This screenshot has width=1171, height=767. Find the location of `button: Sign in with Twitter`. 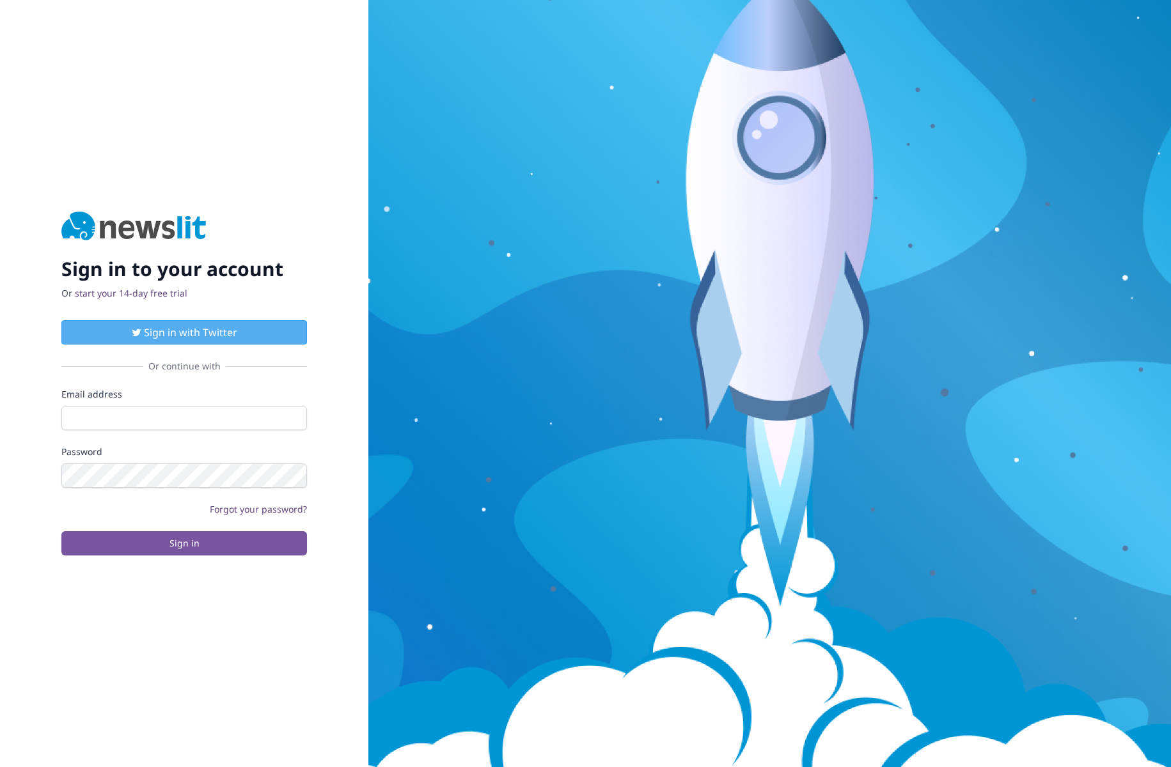

button: Sign in with Twitter is located at coordinates (184, 332).